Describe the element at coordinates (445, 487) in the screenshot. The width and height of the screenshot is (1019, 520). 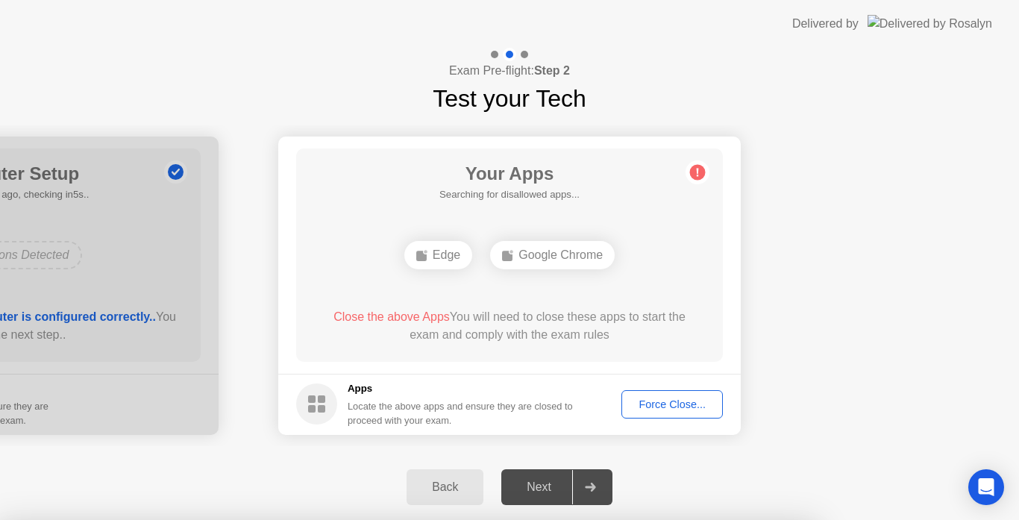
I see `div: Back` at that location.